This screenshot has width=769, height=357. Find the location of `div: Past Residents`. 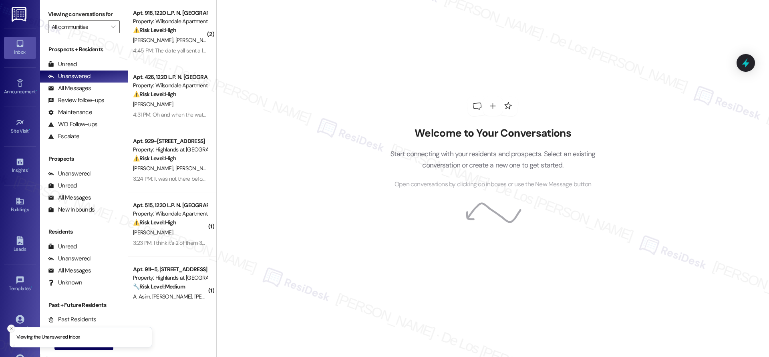

div: Past Residents is located at coordinates (72, 319).